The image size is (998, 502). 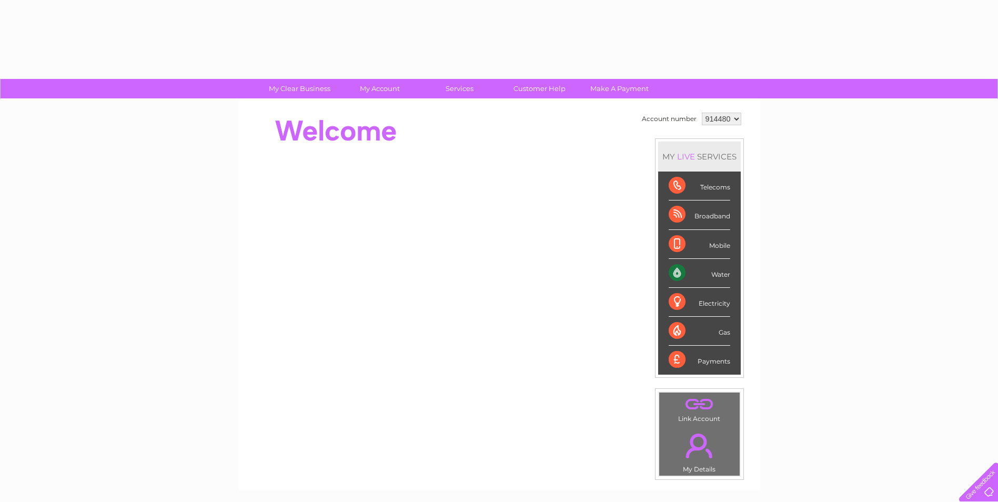 I want to click on td: Account number, so click(x=669, y=119).